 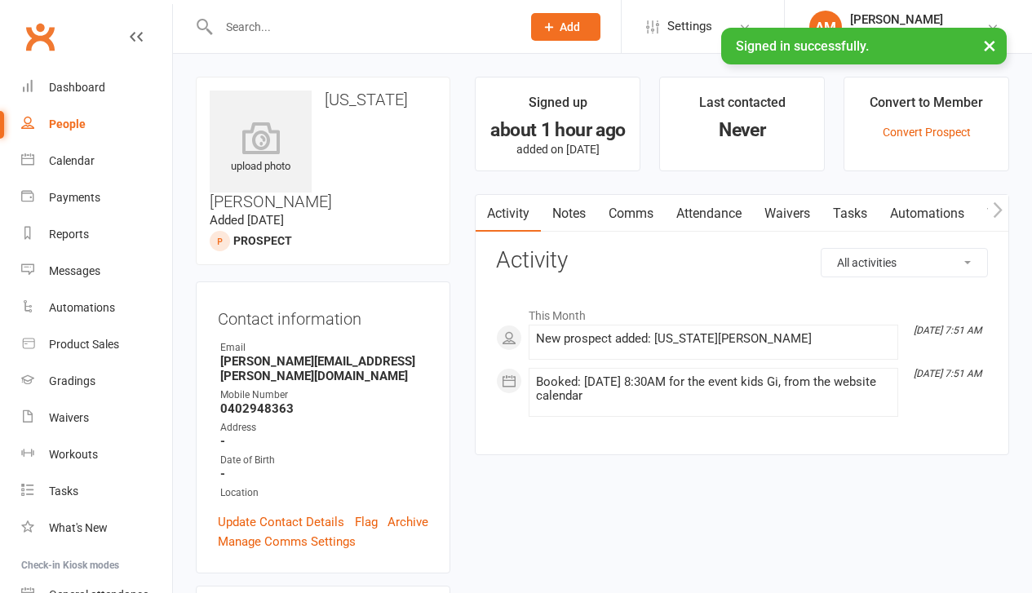 What do you see at coordinates (926, 132) in the screenshot?
I see `a: Convert Prospect` at bounding box center [926, 132].